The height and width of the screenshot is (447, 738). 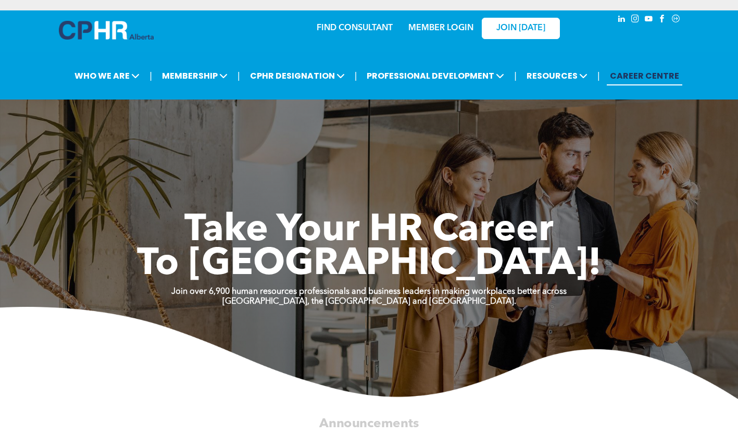 What do you see at coordinates (649, 20) in the screenshot?
I see `a: youtube` at bounding box center [649, 20].